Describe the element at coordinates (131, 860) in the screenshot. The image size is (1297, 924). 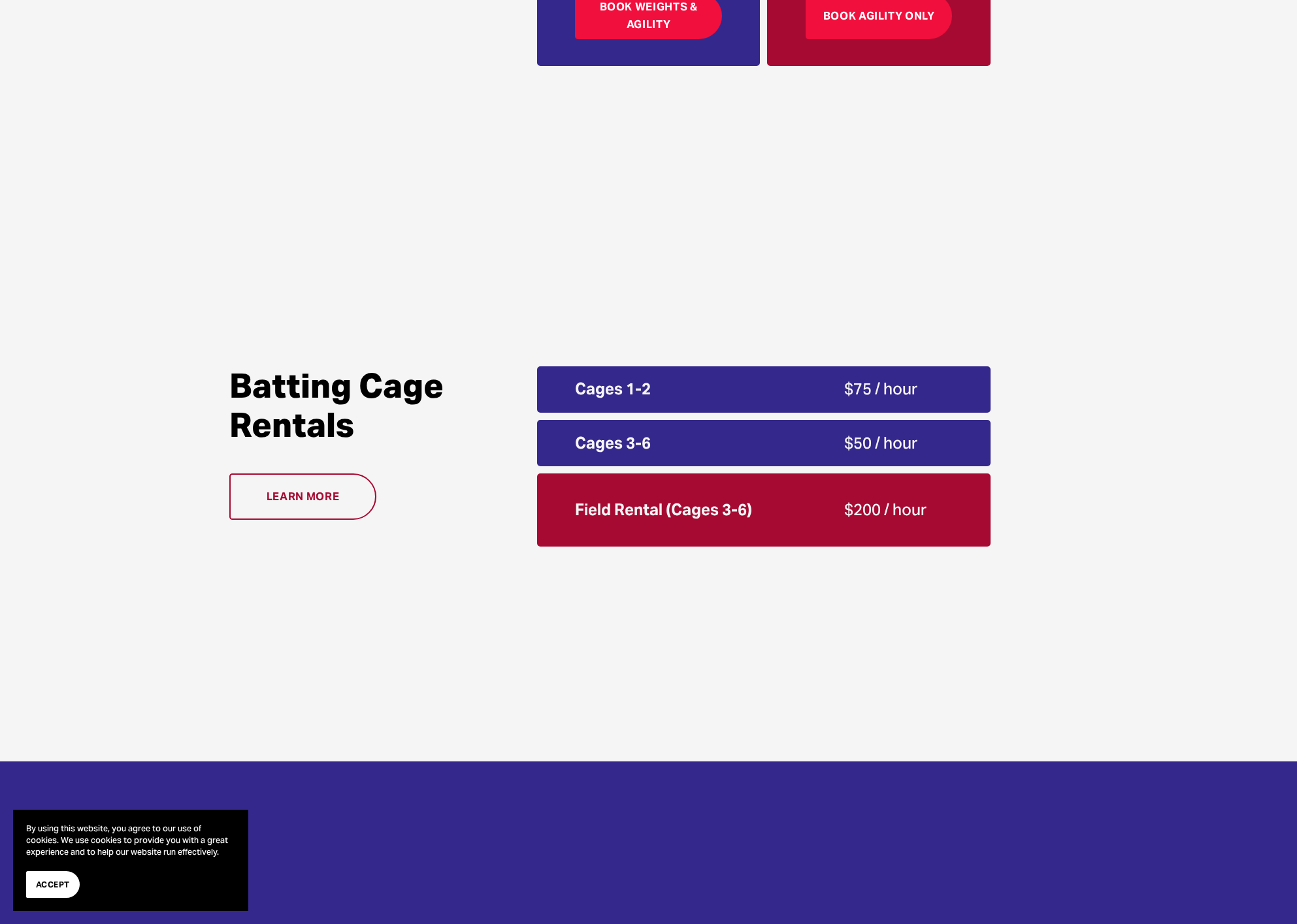
I see `section: Cookie banner` at that location.